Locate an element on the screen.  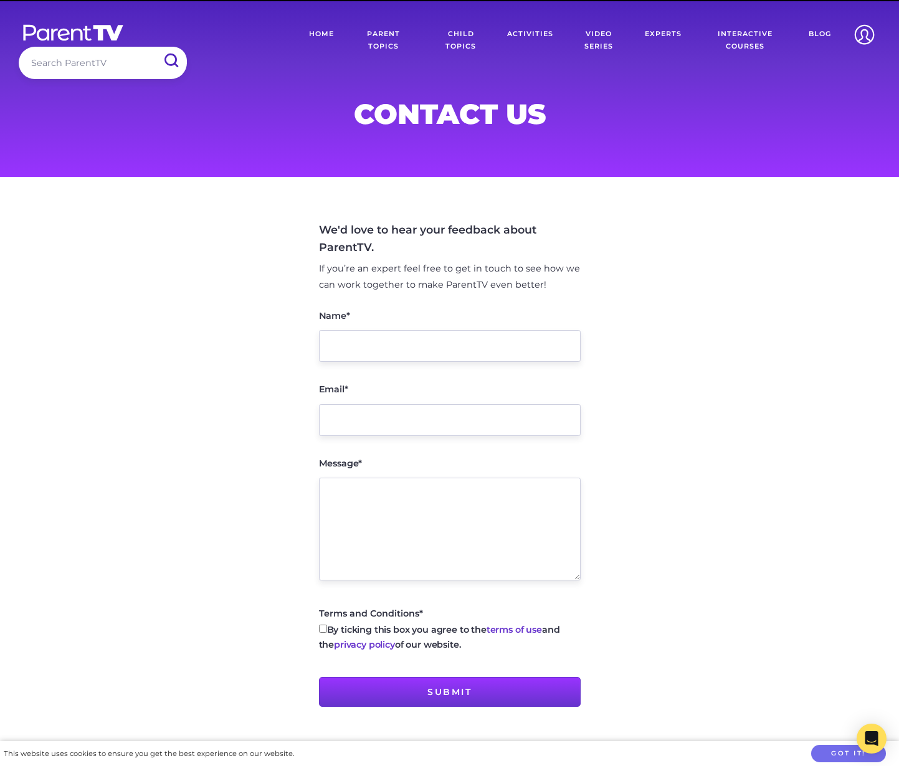
a: Experts is located at coordinates (663, 40).